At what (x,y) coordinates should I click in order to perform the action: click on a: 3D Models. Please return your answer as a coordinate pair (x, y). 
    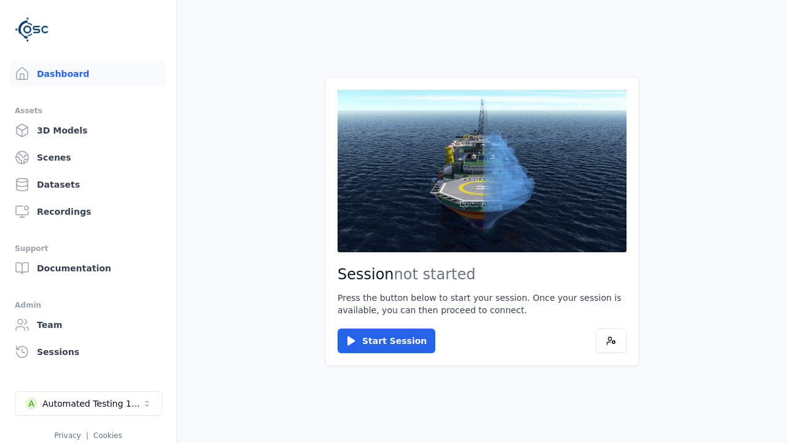
    Looking at the image, I should click on (88, 130).